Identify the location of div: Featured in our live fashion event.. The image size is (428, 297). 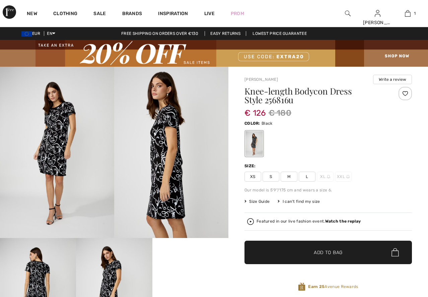
(308, 221).